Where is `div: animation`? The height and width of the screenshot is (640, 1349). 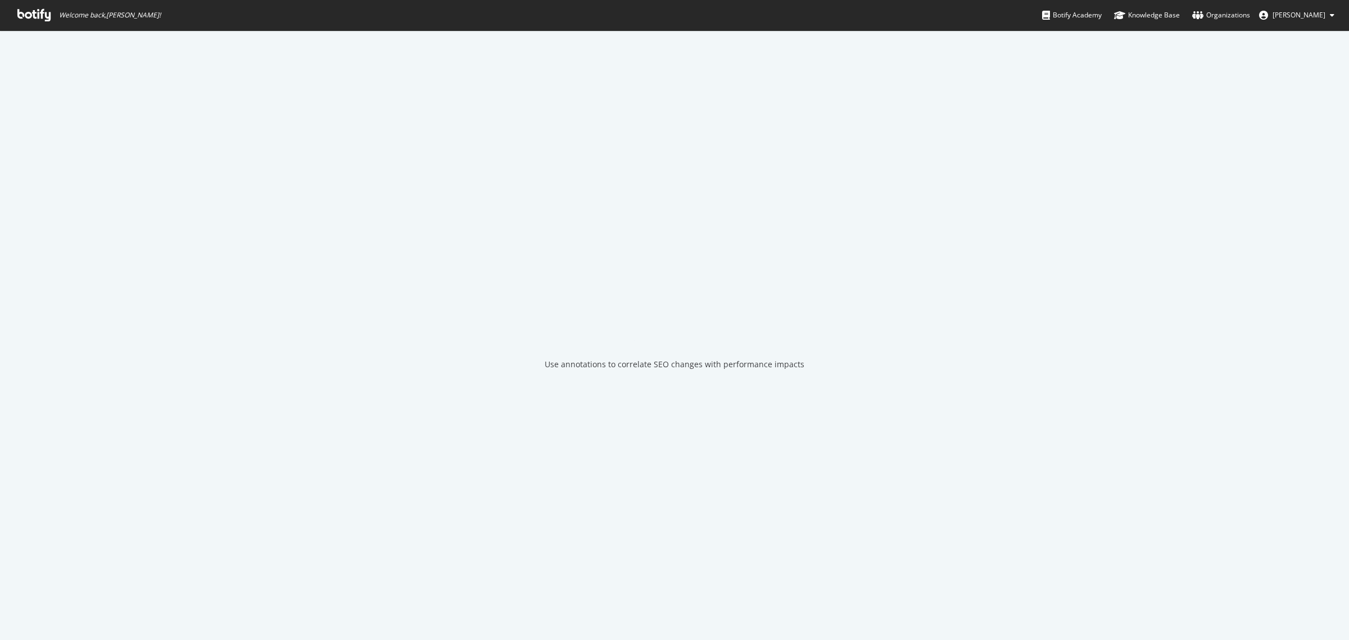 div: animation is located at coordinates (674, 320).